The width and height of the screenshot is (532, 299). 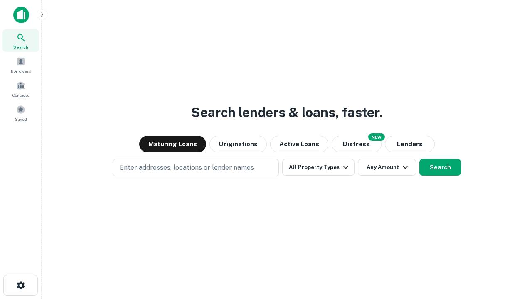 What do you see at coordinates (387, 167) in the screenshot?
I see `button: Any Amount` at bounding box center [387, 167].